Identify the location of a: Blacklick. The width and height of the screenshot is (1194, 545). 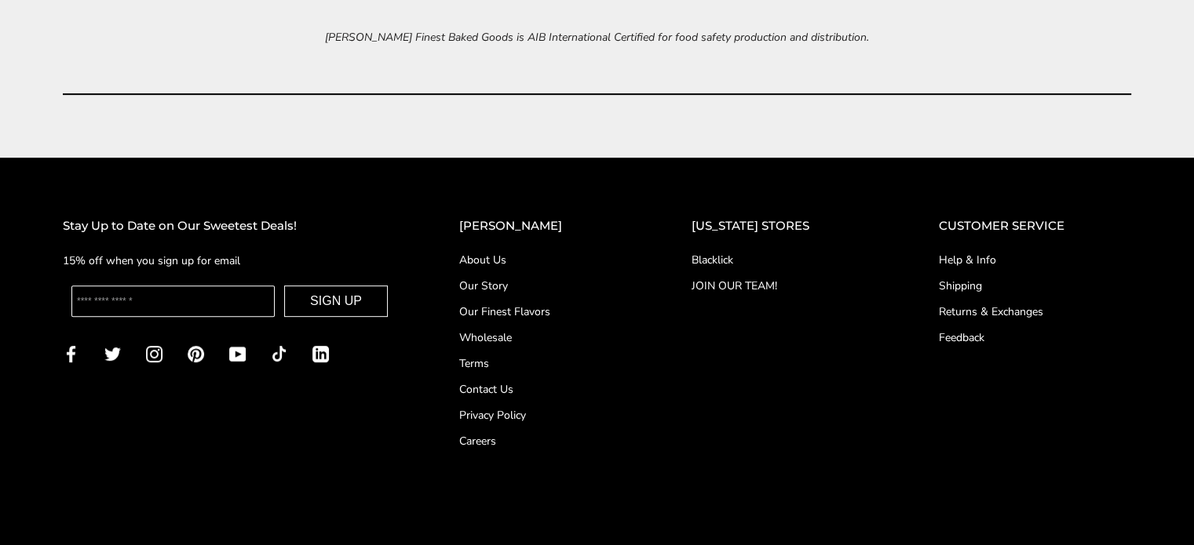
(783, 260).